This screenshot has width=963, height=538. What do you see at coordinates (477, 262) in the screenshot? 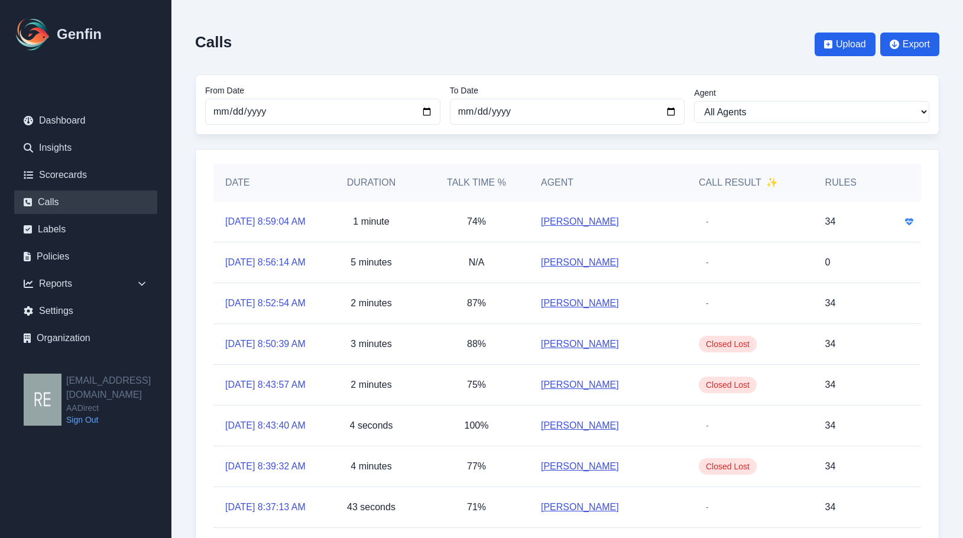
I see `span: N/A` at bounding box center [477, 262].